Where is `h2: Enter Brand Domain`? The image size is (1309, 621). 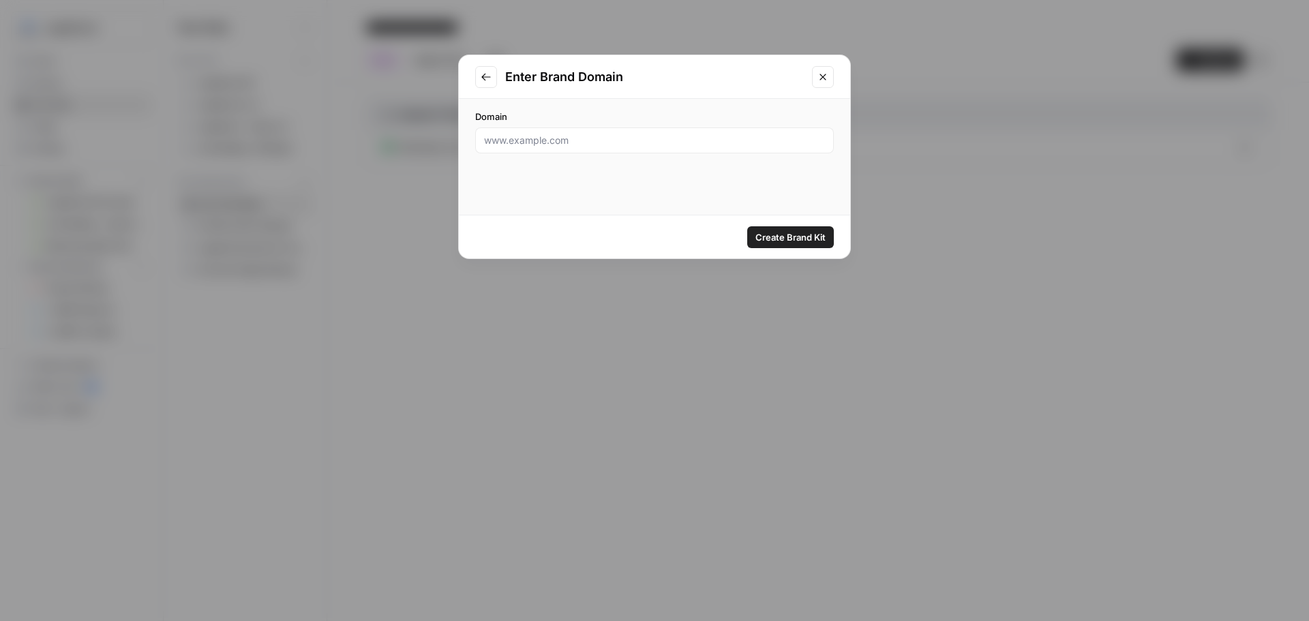 h2: Enter Brand Domain is located at coordinates (655, 77).